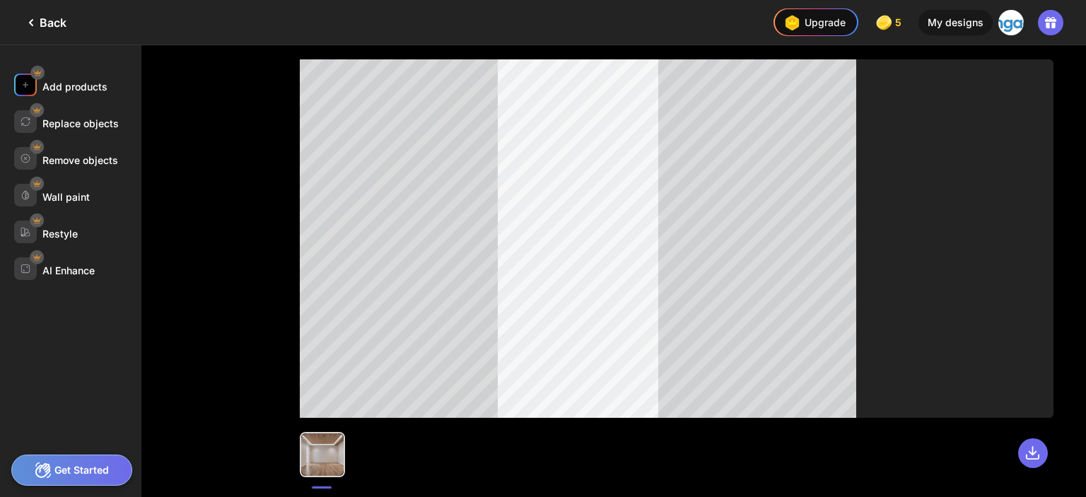  Describe the element at coordinates (81, 123) in the screenshot. I see `div: Replace objects` at that location.